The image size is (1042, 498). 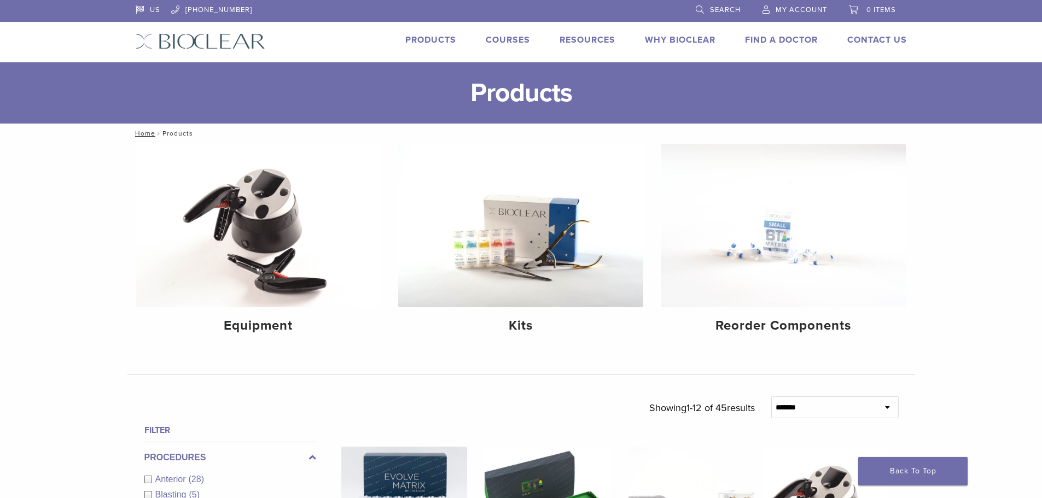 I want to click on span: 1-12 of 45, so click(x=707, y=408).